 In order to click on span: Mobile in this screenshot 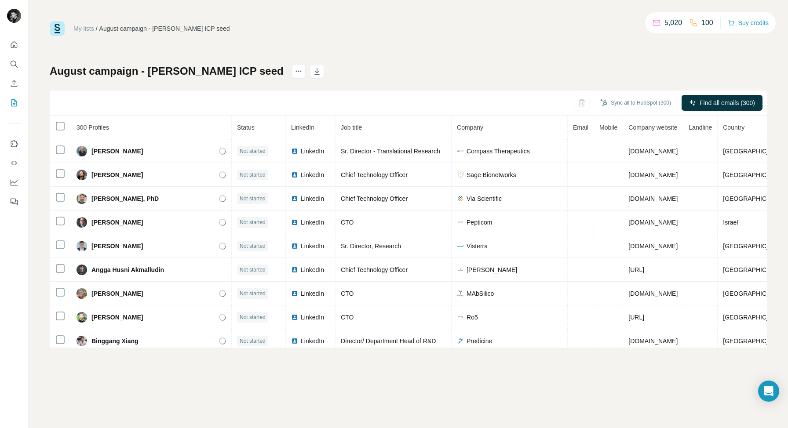, I will do `click(608, 128)`.